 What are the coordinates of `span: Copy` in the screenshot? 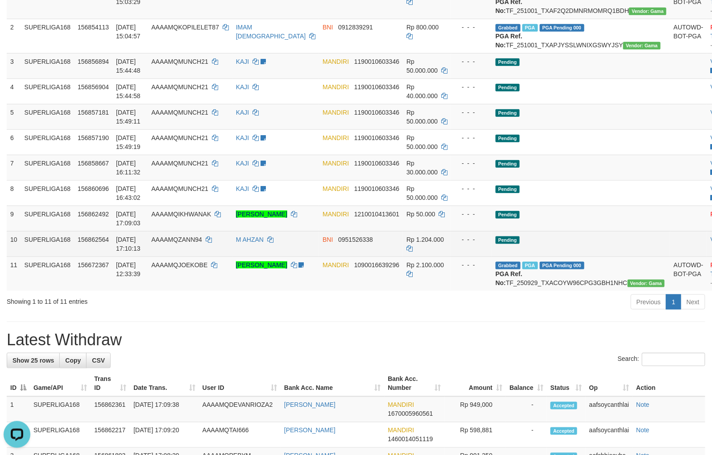 It's located at (73, 361).